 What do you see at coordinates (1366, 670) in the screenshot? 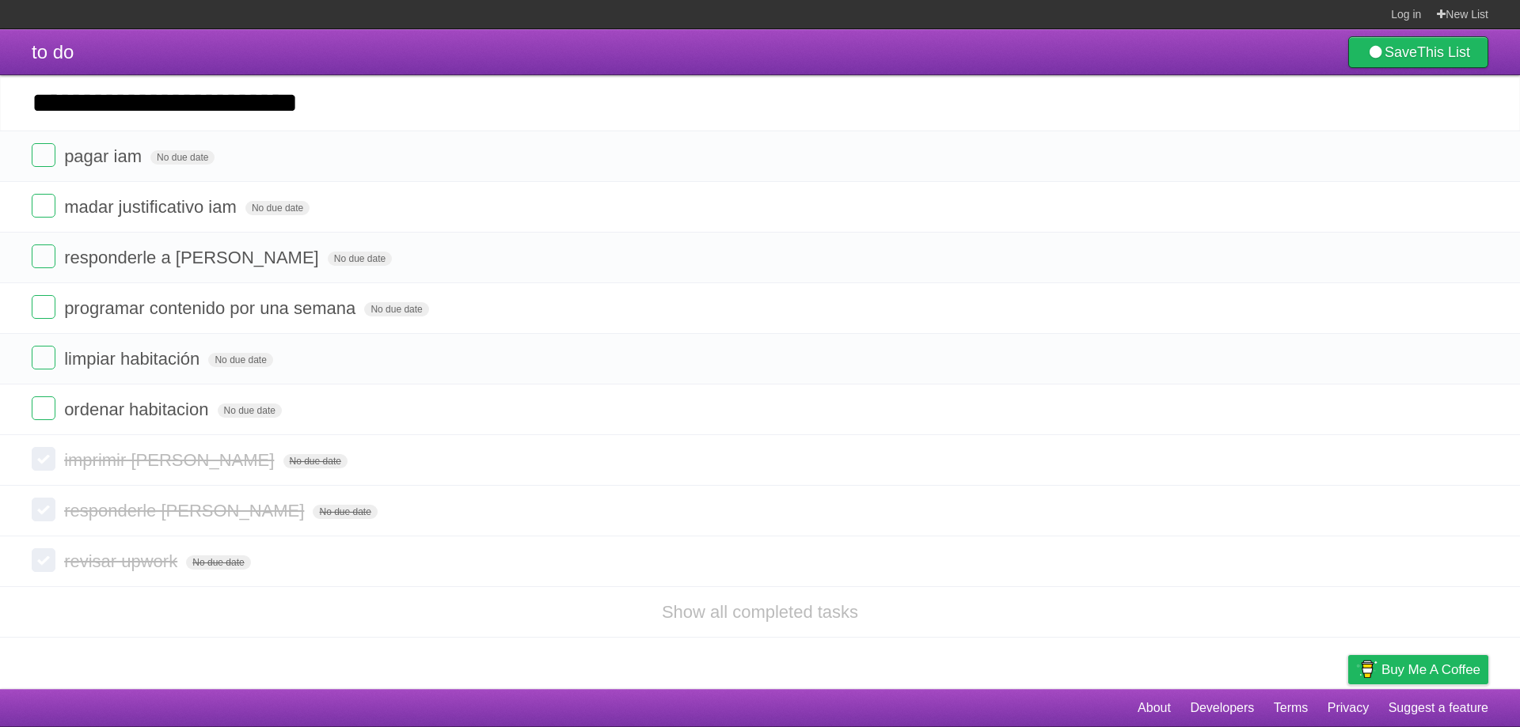
I see `img: Buy me a coffee` at bounding box center [1366, 670].